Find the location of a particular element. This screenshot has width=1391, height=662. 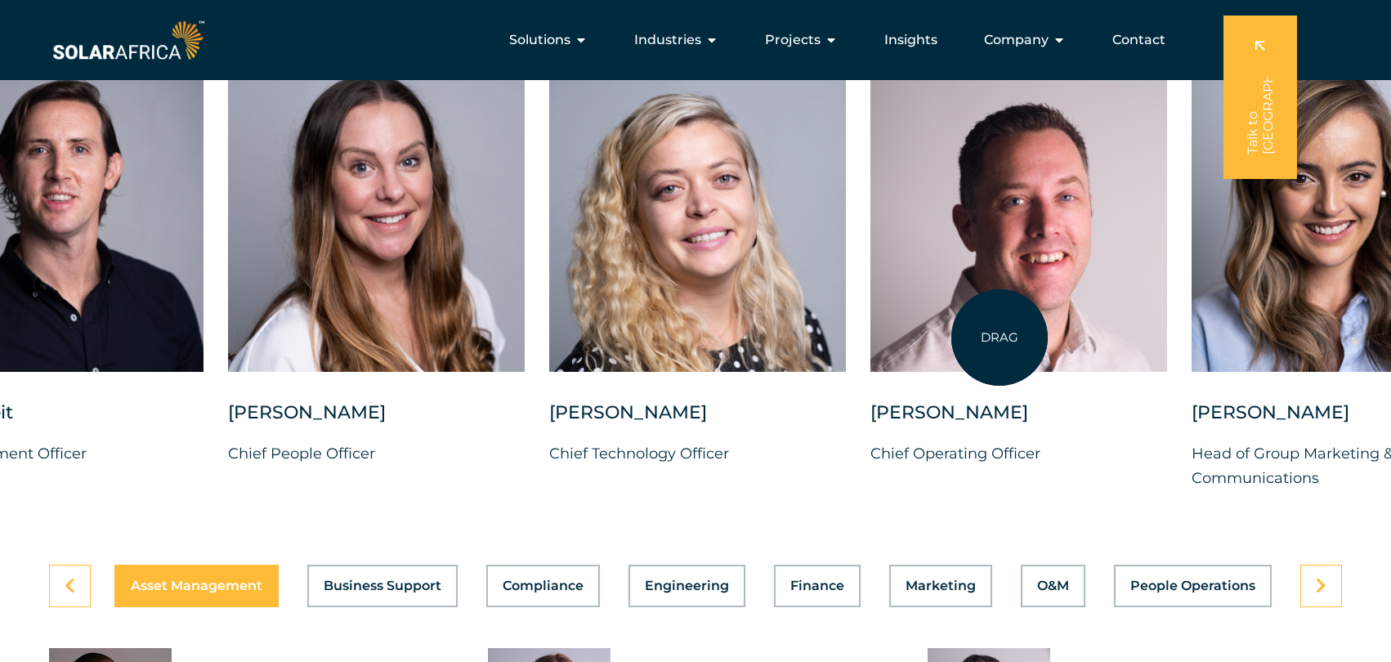

p: Chief Operating Officer is located at coordinates (1018, 453).